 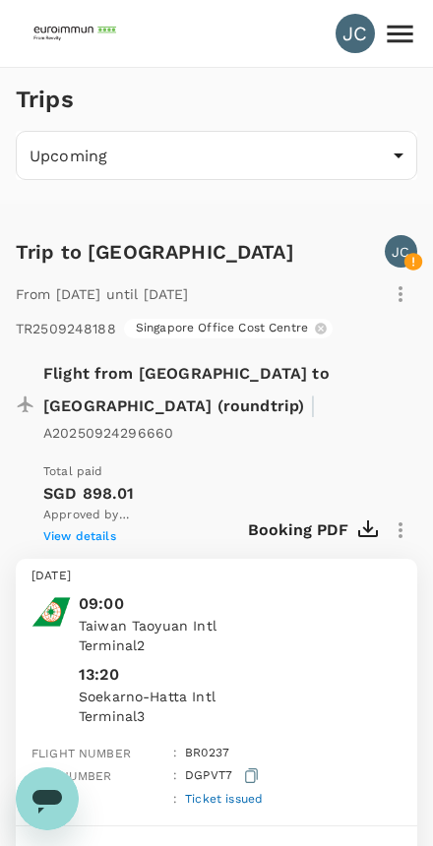 What do you see at coordinates (207, 753) in the screenshot?
I see `span: BR 0237` at bounding box center [207, 753].